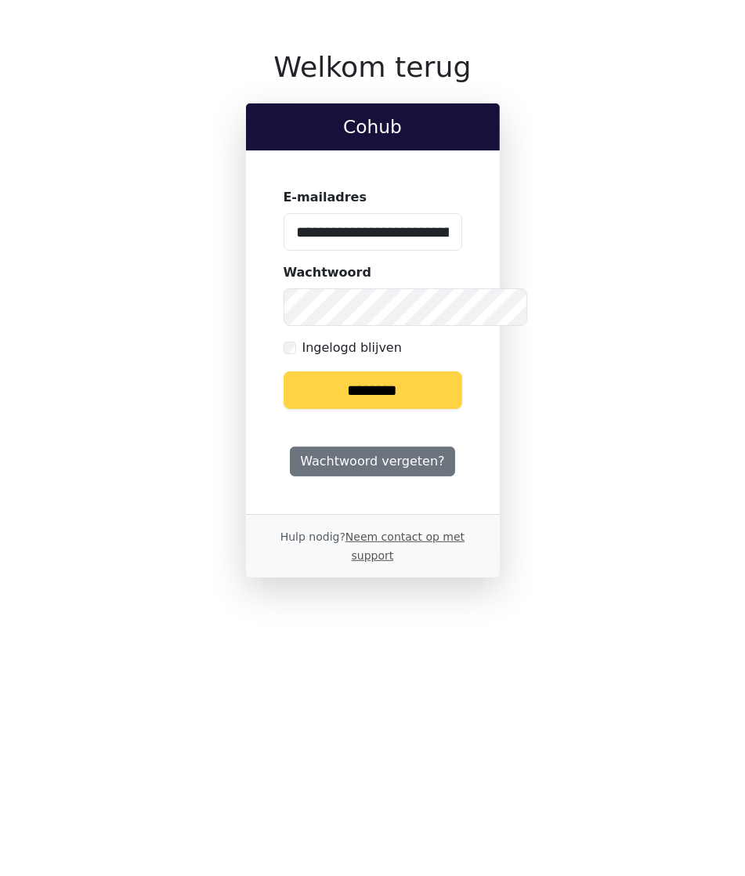 This screenshot has height=876, width=745. What do you see at coordinates (372, 461) in the screenshot?
I see `a: Wachtwoord vergeten?` at bounding box center [372, 461].